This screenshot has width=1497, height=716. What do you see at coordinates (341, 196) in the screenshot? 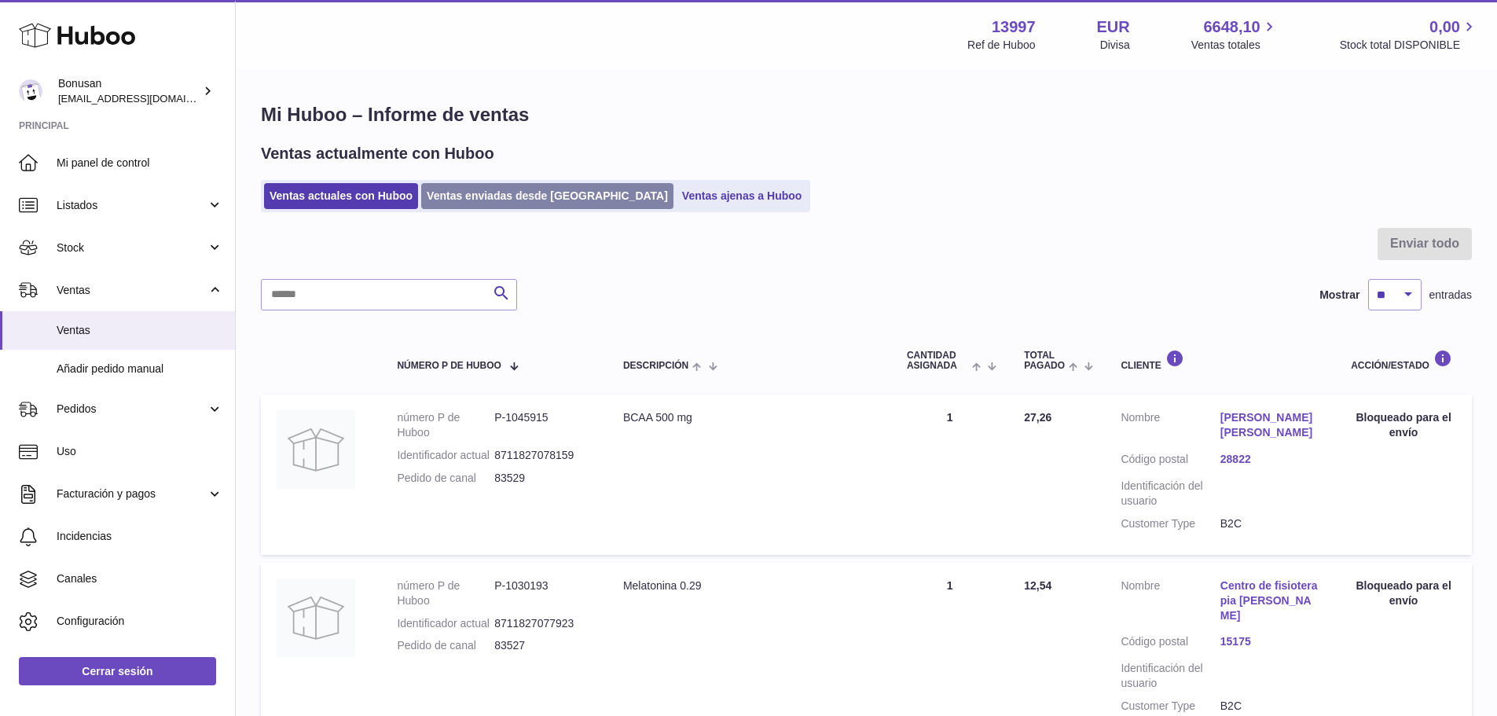
I see `a: Ventas actuales con Huboo` at bounding box center [341, 196].